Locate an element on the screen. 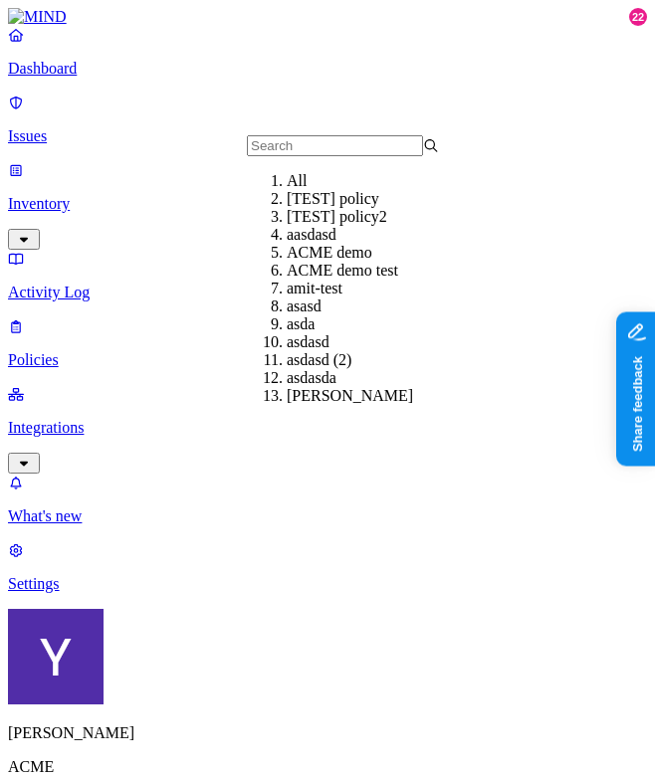 This screenshot has height=778, width=655. a: Integrations is located at coordinates (327, 428).